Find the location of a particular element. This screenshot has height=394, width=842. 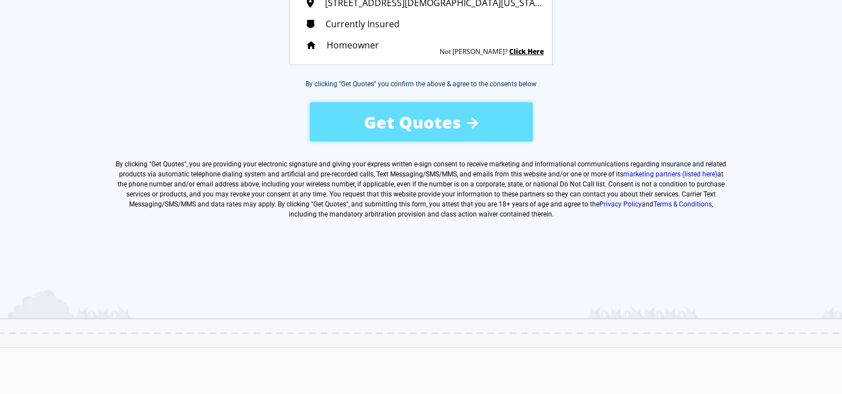

a: Terms & Conditions is located at coordinates (682, 204).